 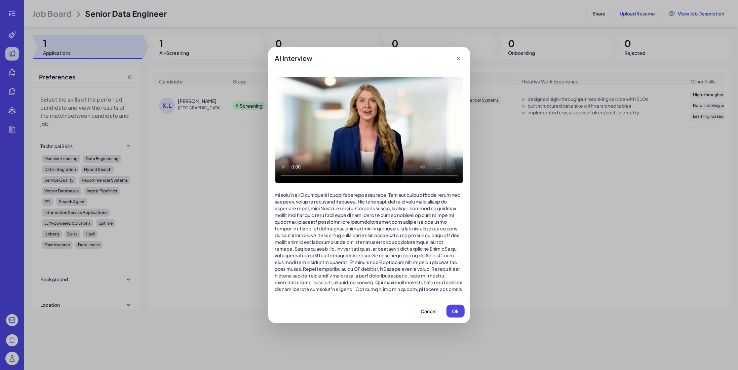 I want to click on button: Ok, so click(x=456, y=311).